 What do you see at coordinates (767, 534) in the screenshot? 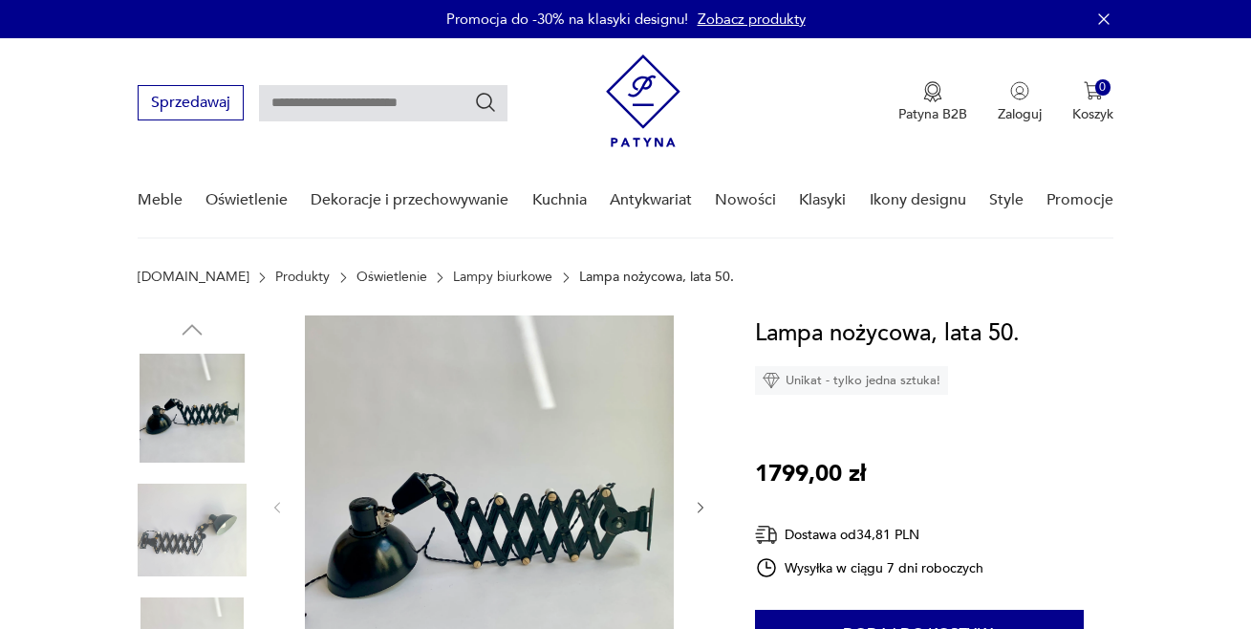
I see `img: Ikona dostawy` at bounding box center [767, 534].